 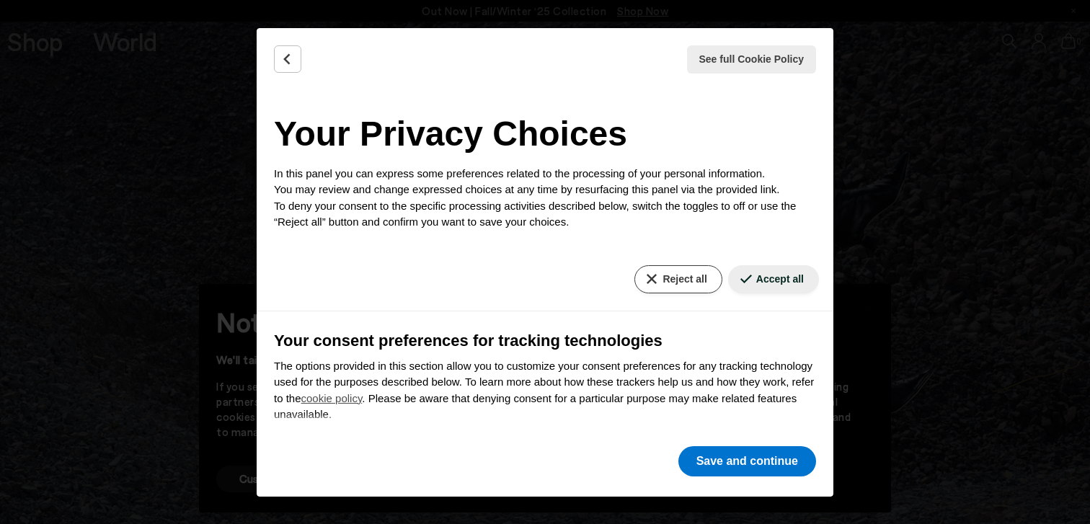 What do you see at coordinates (747, 461) in the screenshot?
I see `button: Save and continue` at bounding box center [747, 461].